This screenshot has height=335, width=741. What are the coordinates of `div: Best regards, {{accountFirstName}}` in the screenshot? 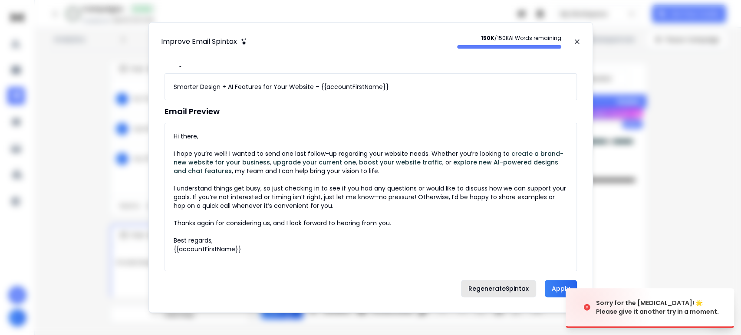 It's located at (371, 245).